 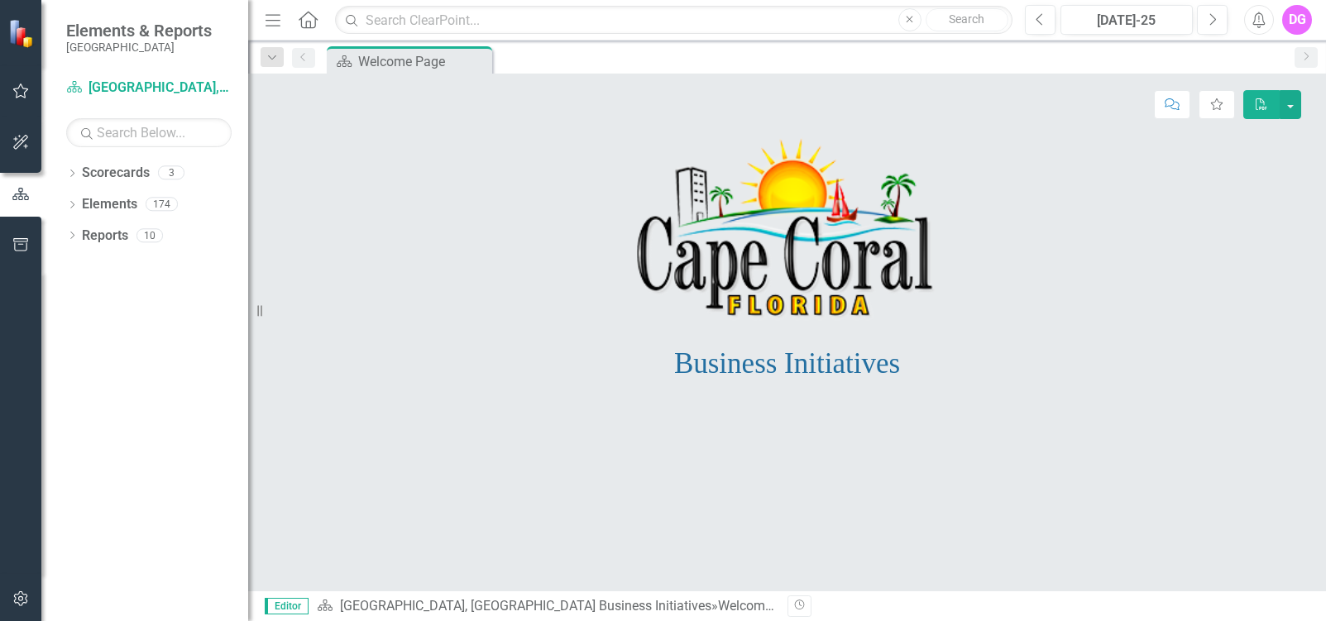 I want to click on div: 174, so click(x=161, y=204).